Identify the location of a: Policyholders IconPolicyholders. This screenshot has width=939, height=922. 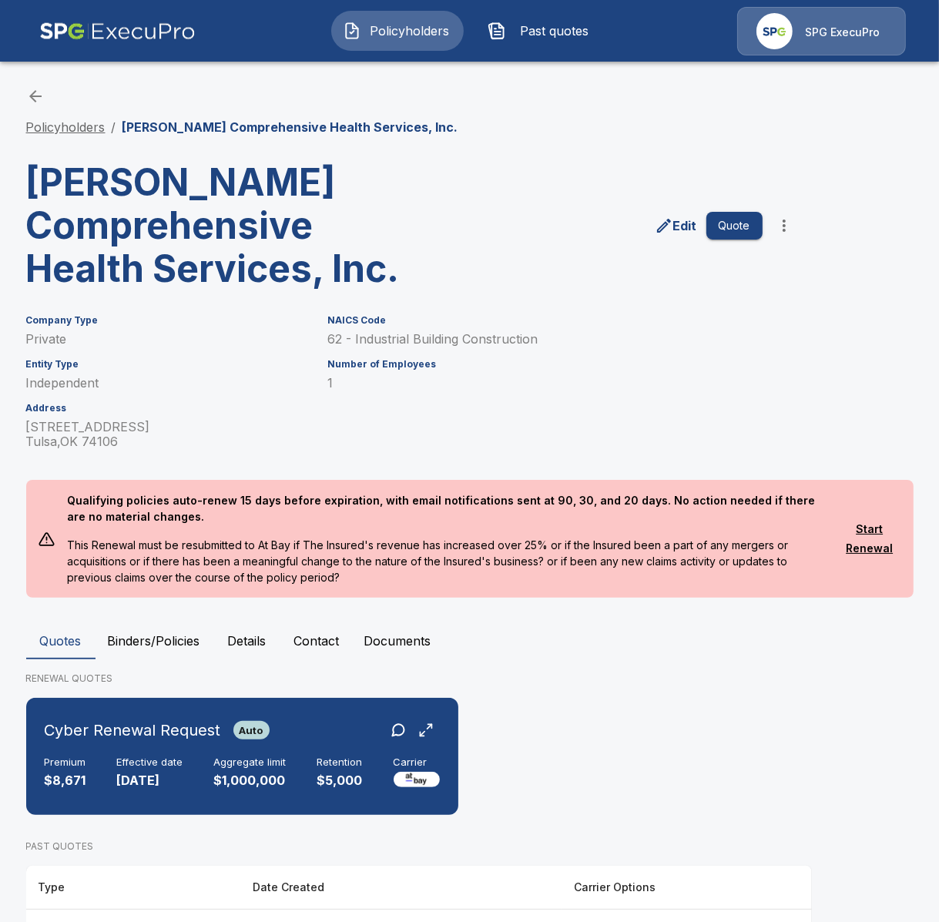
(397, 31).